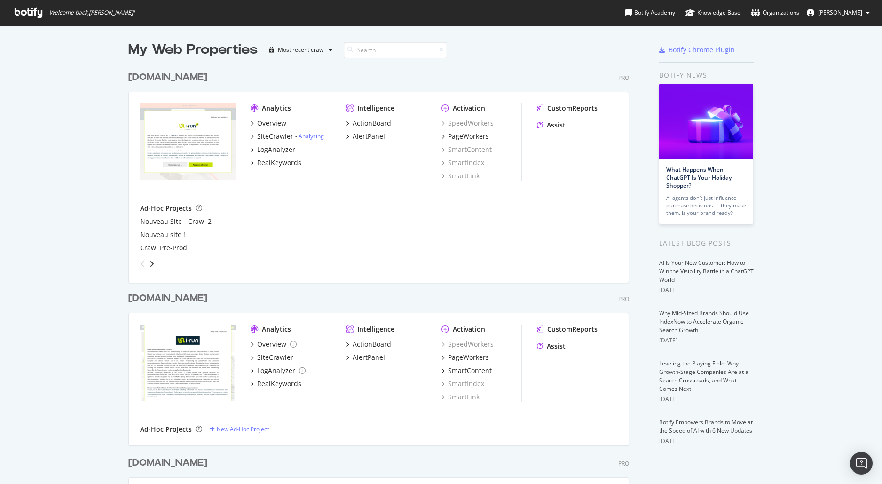  What do you see at coordinates (164, 248) in the screenshot?
I see `a: Crawl Pre-Prod` at bounding box center [164, 248].